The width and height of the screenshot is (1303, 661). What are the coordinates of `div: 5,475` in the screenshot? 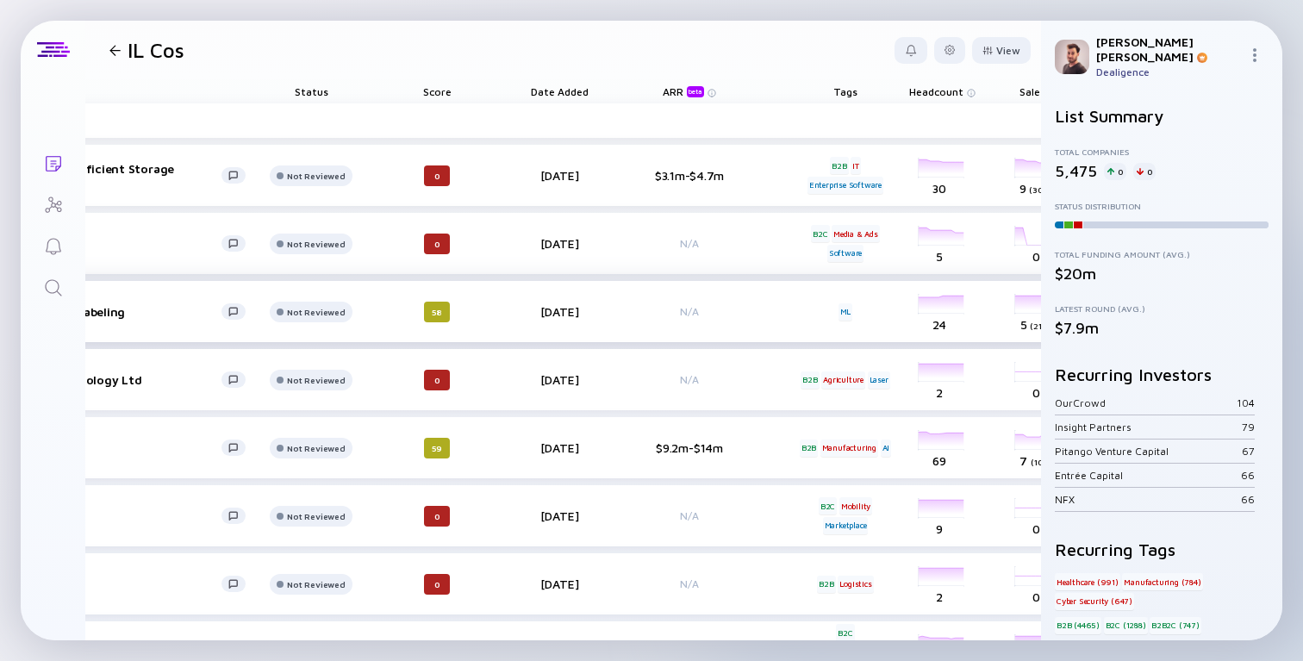 It's located at (1076, 171).